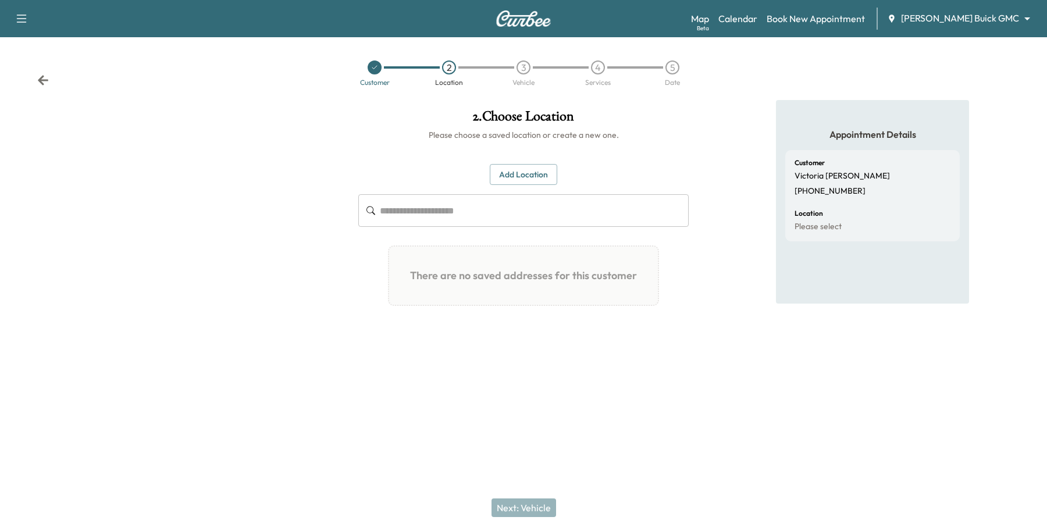  Describe the element at coordinates (449, 83) in the screenshot. I see `div: Location` at that location.